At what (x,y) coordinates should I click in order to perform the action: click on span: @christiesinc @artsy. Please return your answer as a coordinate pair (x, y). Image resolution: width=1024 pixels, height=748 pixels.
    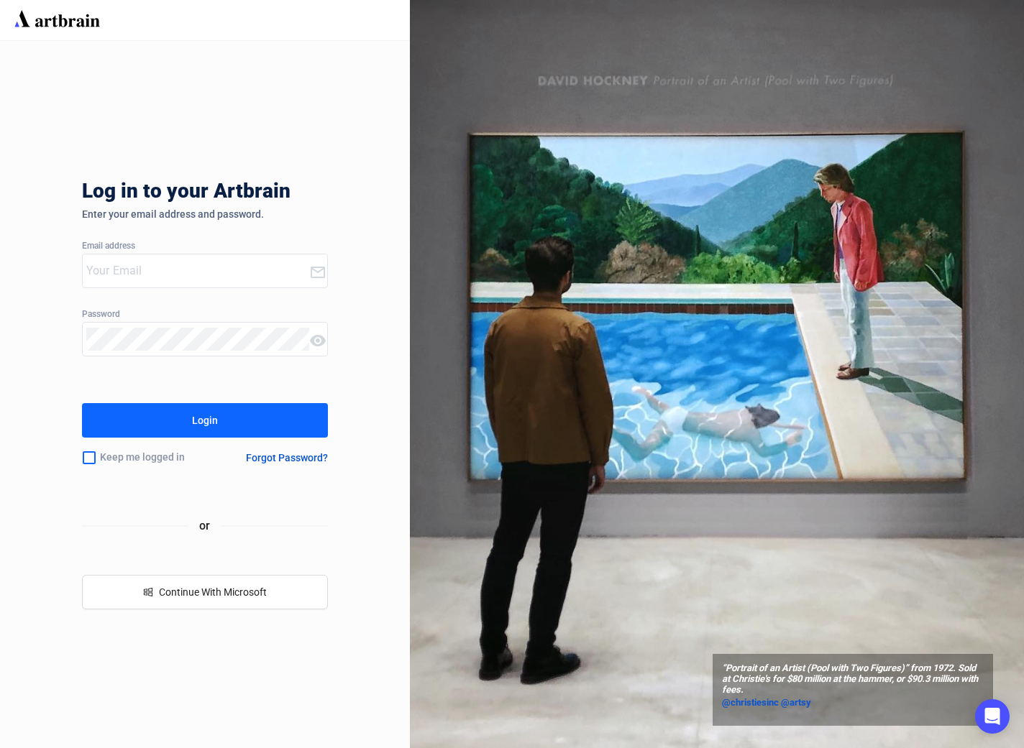
    Looking at the image, I should click on (766, 702).